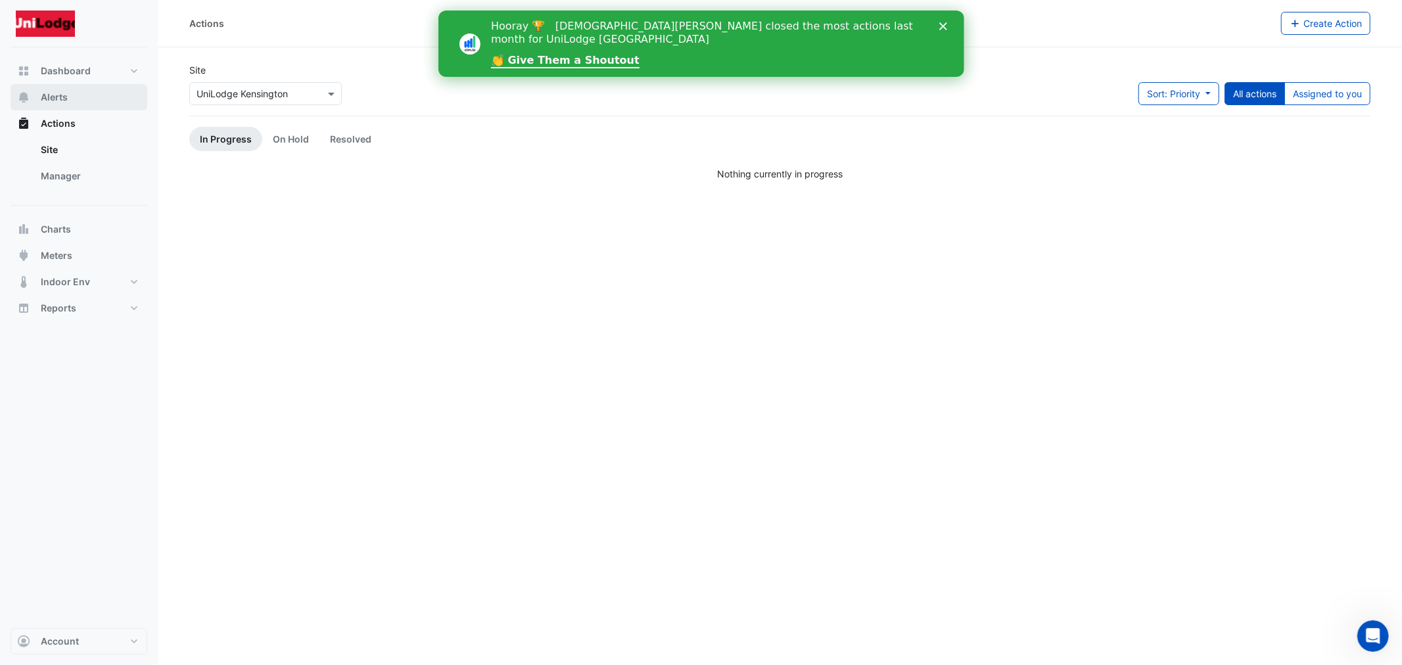 This screenshot has width=1402, height=665. I want to click on button: All actions, so click(1255, 93).